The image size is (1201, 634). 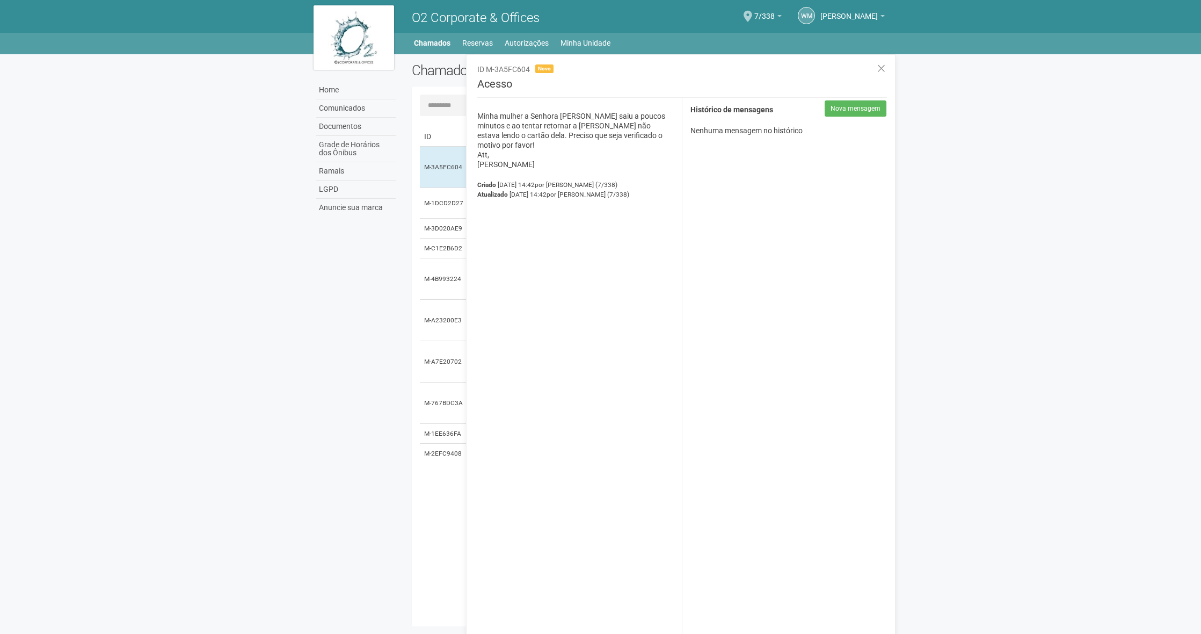 I want to click on a: Autorizações, so click(x=527, y=43).